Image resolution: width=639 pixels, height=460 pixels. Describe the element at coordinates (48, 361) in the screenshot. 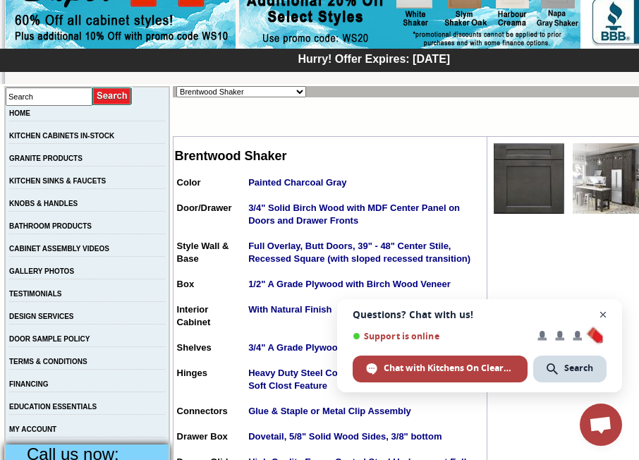

I see `a: TERMS & CONDITIONS` at that location.